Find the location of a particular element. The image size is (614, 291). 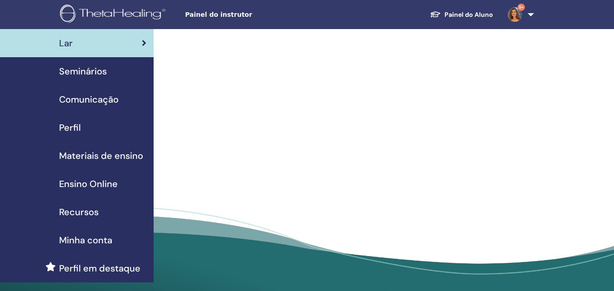

span: Perfil em destaque is located at coordinates (99, 268).